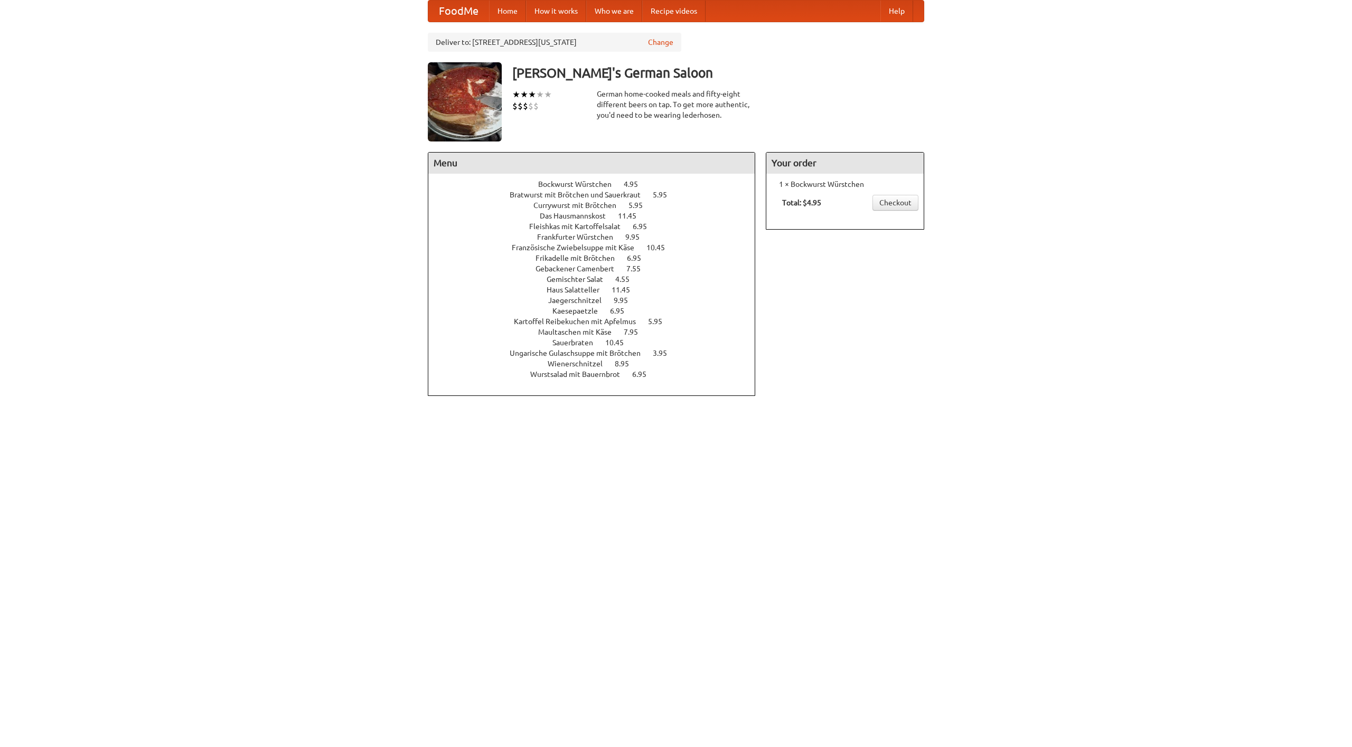 The width and height of the screenshot is (1352, 747). Describe the element at coordinates (598, 237) in the screenshot. I see `a: Frankfurter Würstchen 9.95` at that location.